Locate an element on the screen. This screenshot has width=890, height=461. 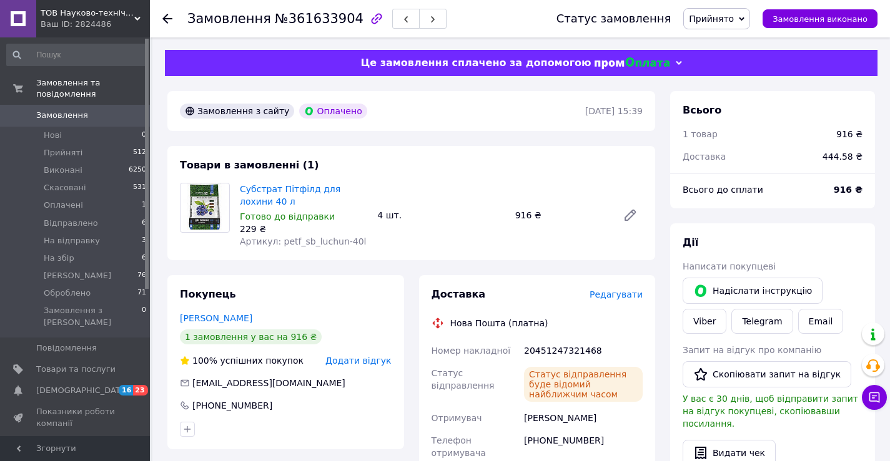
span: Товари в замовленні (1) is located at coordinates (249, 165).